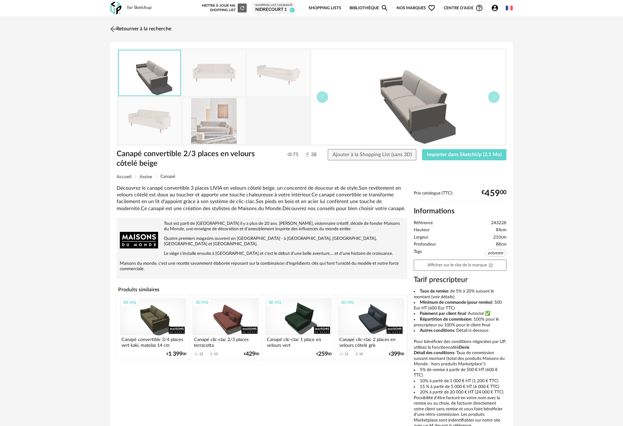  What do you see at coordinates (371, 327) in the screenshot?
I see `a: 3D HQ Canapé clic-clac 2 places en velours côtelé gris 21 Download icon 10 €39900` at bounding box center [371, 327].